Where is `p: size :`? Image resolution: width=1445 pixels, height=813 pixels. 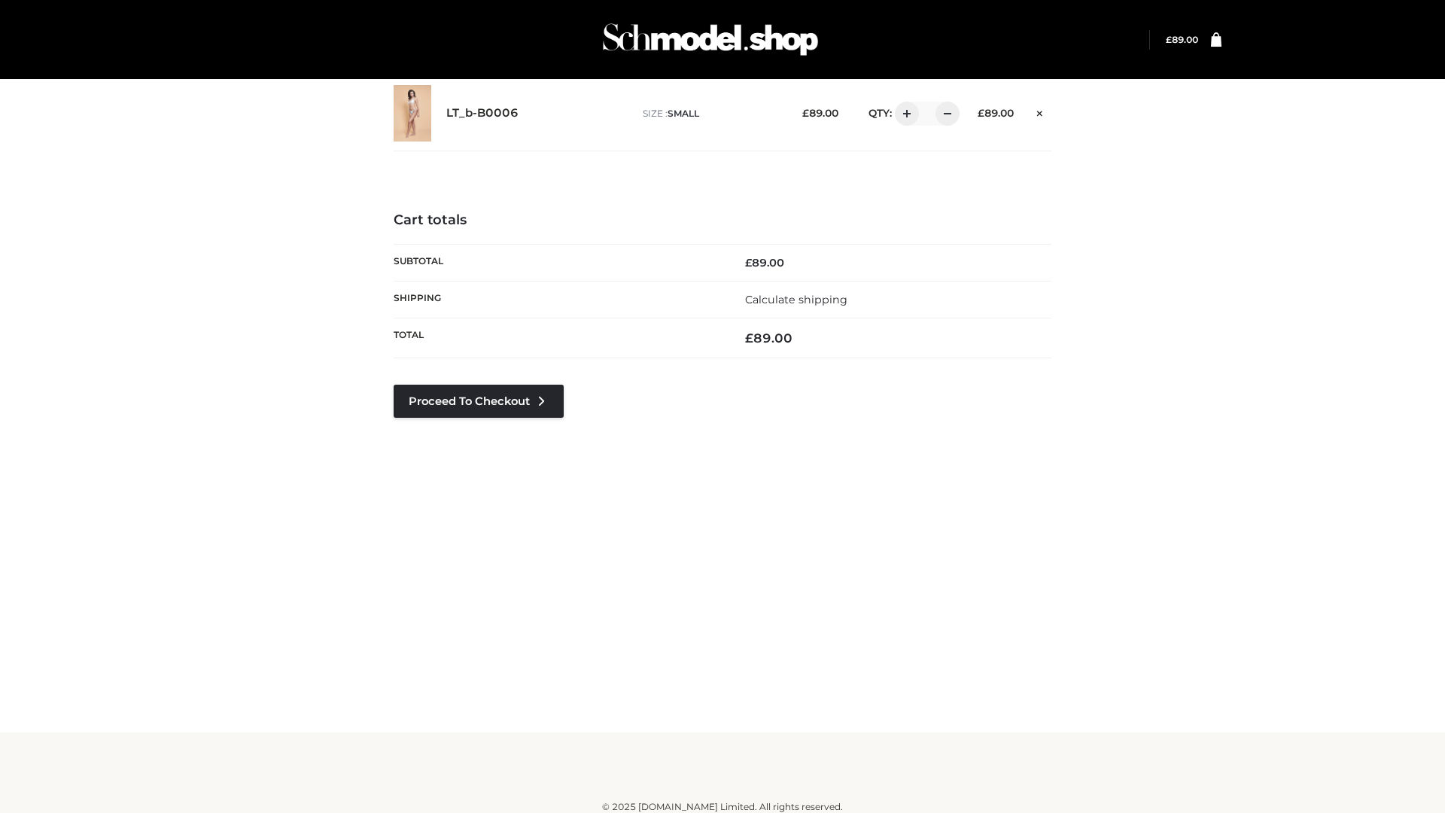 p: size : is located at coordinates (710, 114).